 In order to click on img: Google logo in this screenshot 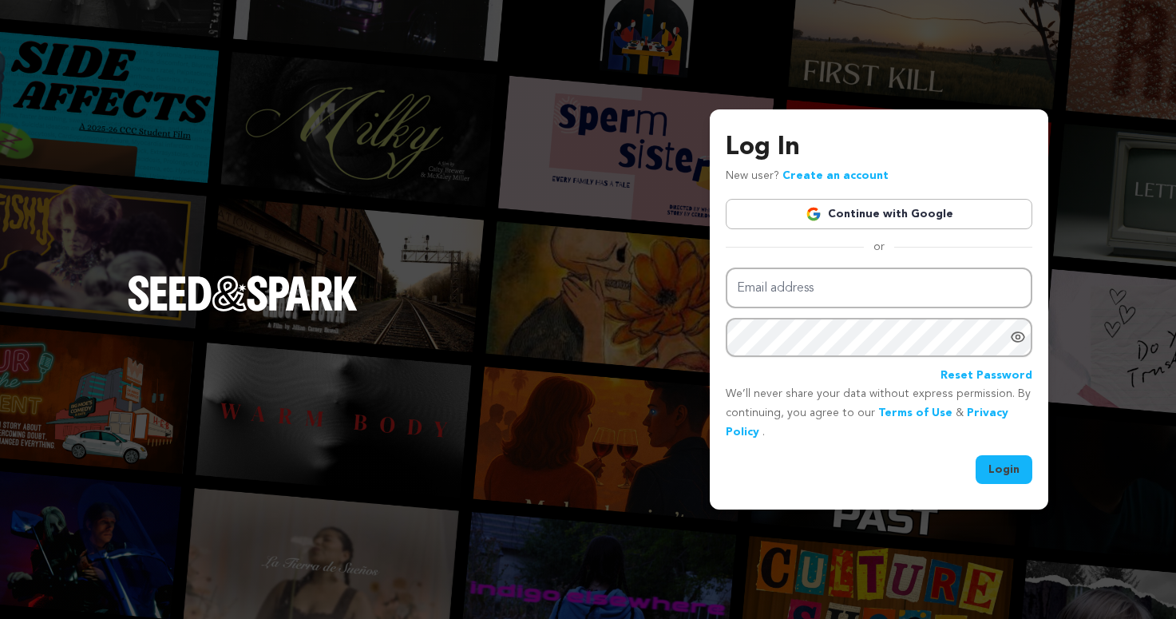, I will do `click(813, 214)`.